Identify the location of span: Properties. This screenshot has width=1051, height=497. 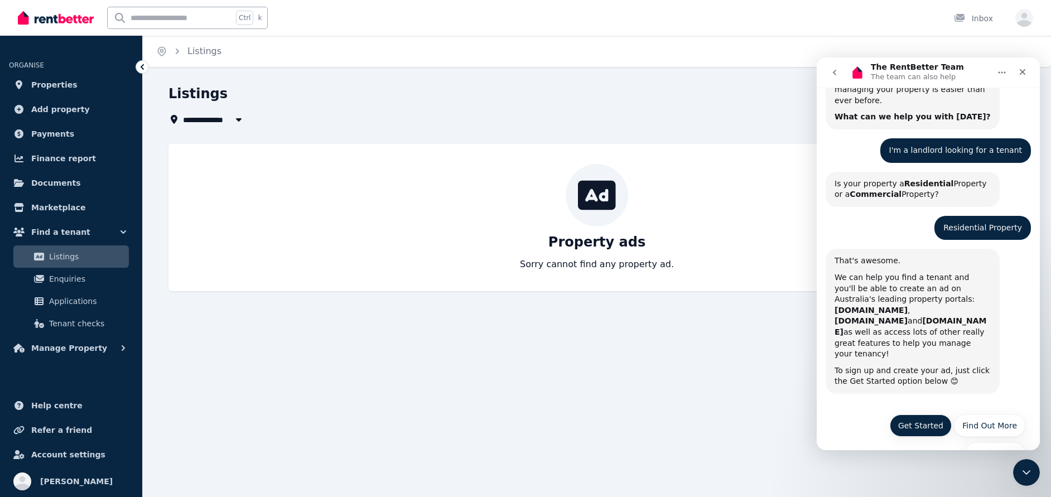
(54, 85).